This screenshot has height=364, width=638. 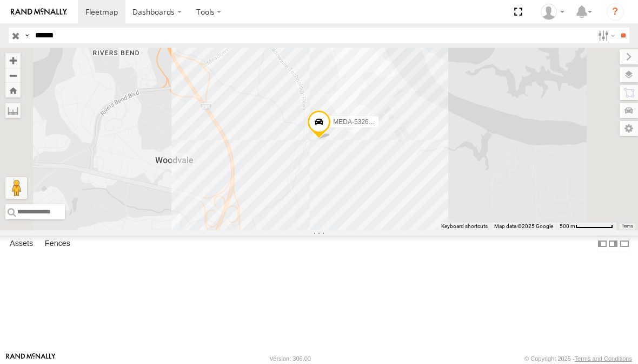 I want to click on label: Fences, so click(x=57, y=243).